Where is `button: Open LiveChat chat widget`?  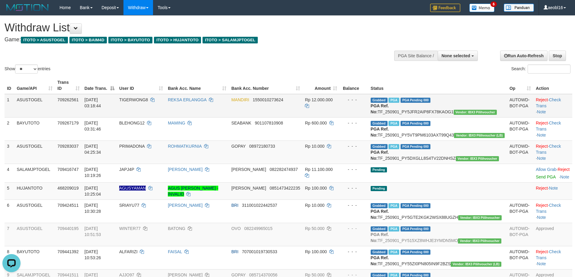 button: Open LiveChat chat widget is located at coordinates (11, 11).